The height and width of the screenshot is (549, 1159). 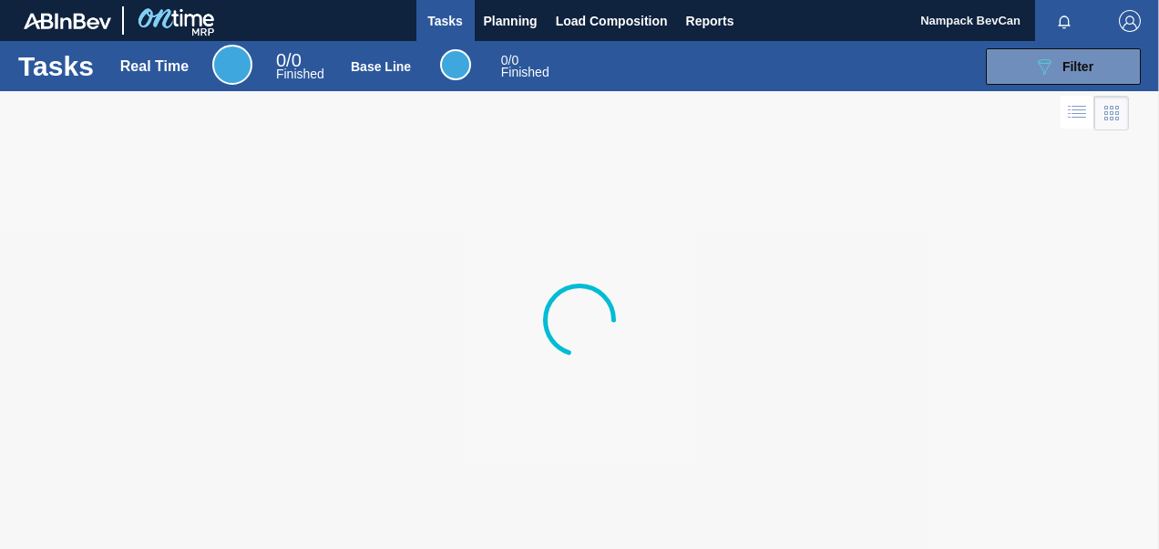 What do you see at coordinates (1064, 67) in the screenshot?
I see `button: Filter` at bounding box center [1064, 67].